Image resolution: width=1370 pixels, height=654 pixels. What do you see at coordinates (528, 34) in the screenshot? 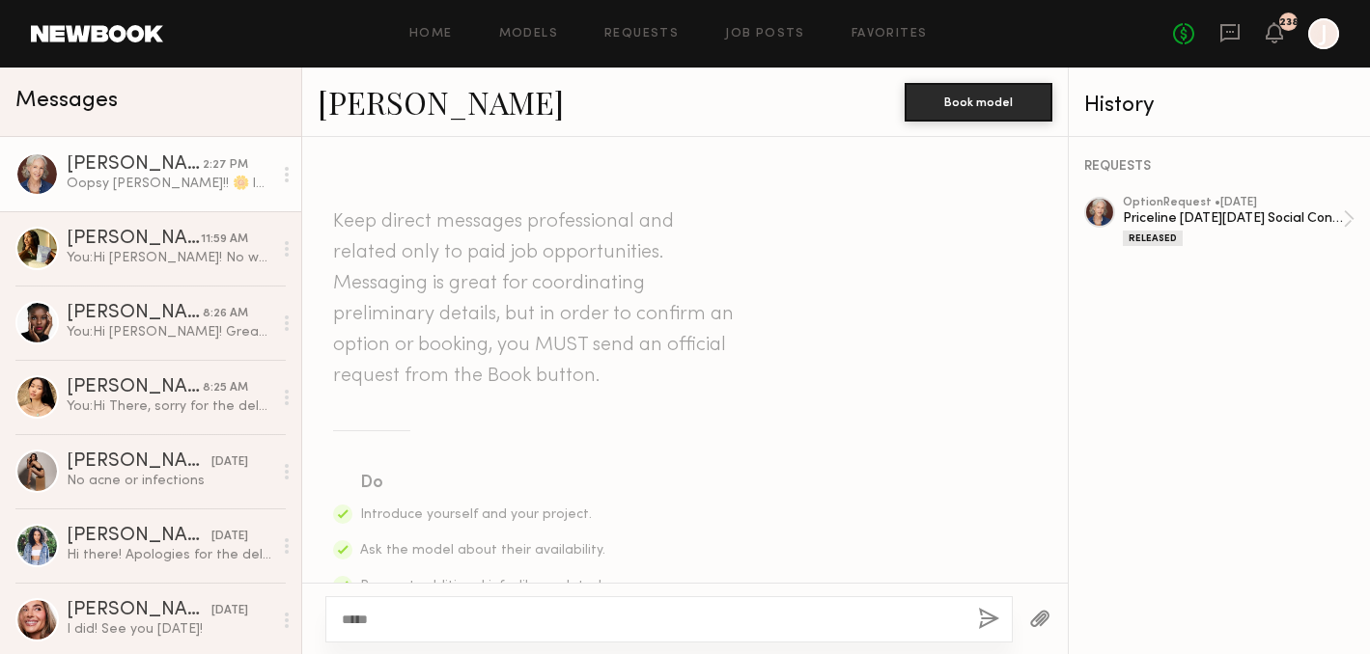
I see `a: Models` at bounding box center [528, 34].